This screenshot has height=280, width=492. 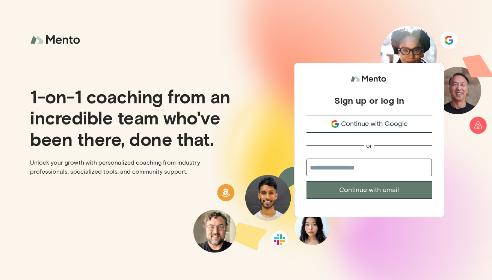 What do you see at coordinates (370, 100) in the screenshot?
I see `div: Sign up or log in` at bounding box center [370, 100].